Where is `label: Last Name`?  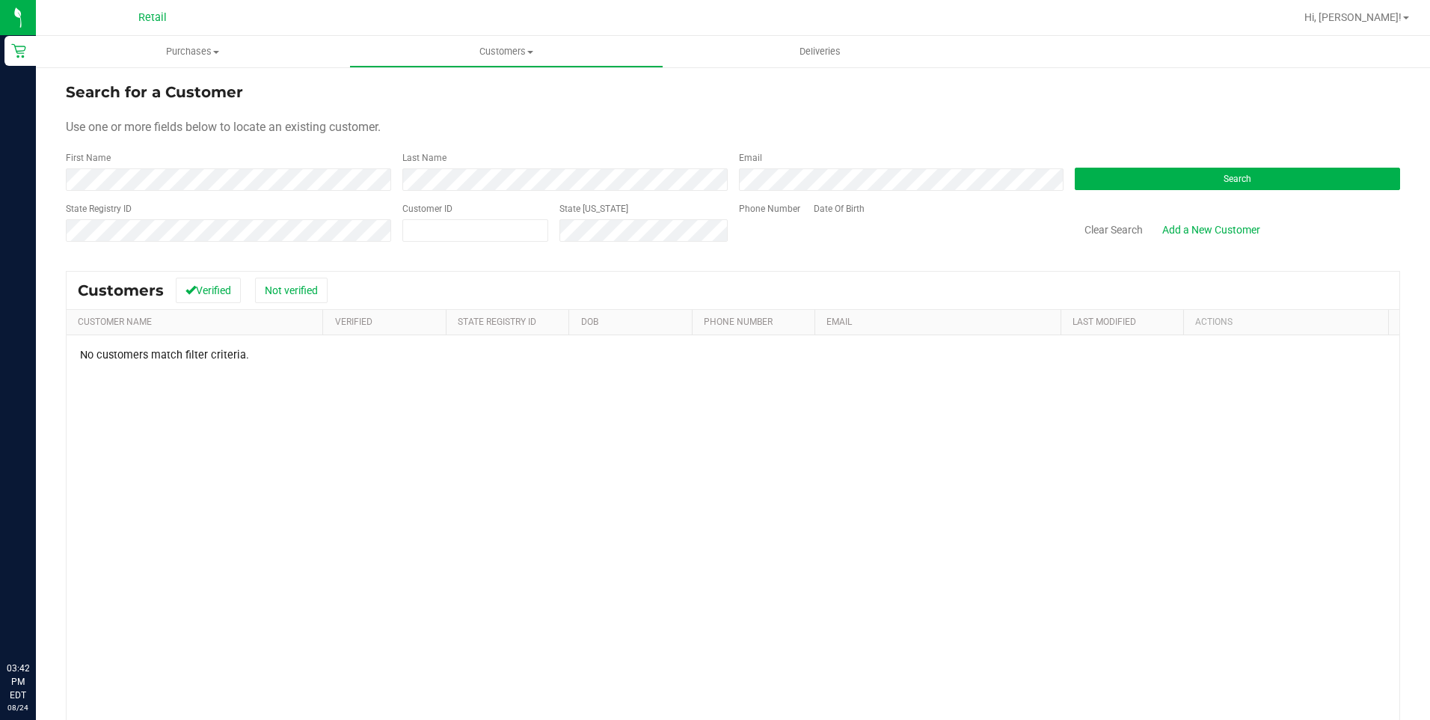
label: Last Name is located at coordinates (424, 158).